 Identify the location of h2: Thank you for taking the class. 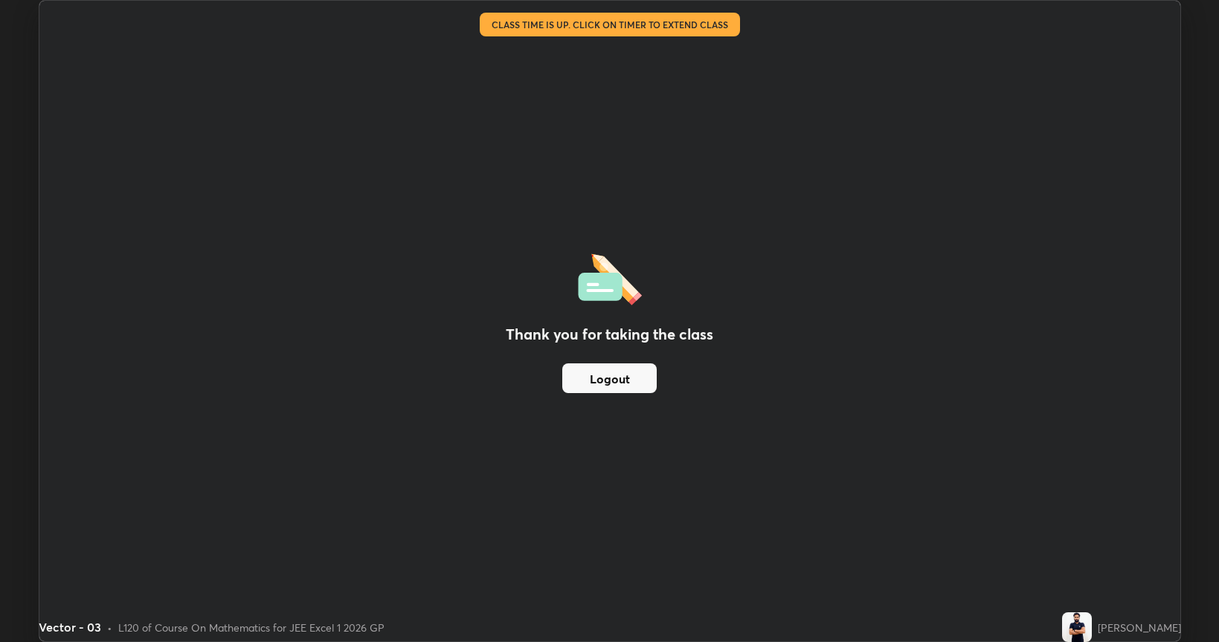
(609, 335).